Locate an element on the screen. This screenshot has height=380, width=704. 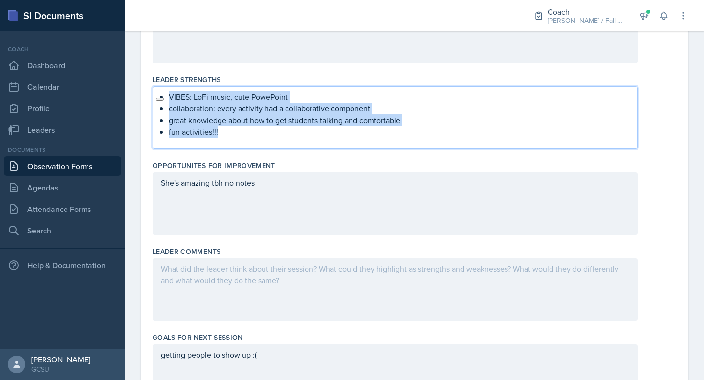
a: Agendas is located at coordinates (63, 188).